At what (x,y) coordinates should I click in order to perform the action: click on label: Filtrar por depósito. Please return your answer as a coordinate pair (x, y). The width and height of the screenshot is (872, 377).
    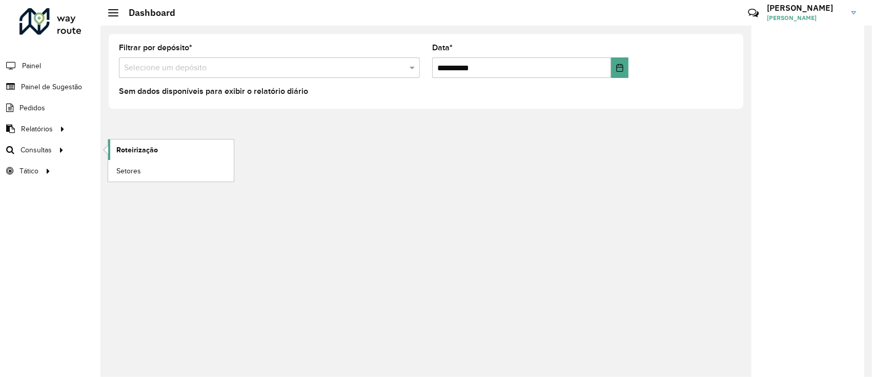
    Looking at the image, I should click on (155, 48).